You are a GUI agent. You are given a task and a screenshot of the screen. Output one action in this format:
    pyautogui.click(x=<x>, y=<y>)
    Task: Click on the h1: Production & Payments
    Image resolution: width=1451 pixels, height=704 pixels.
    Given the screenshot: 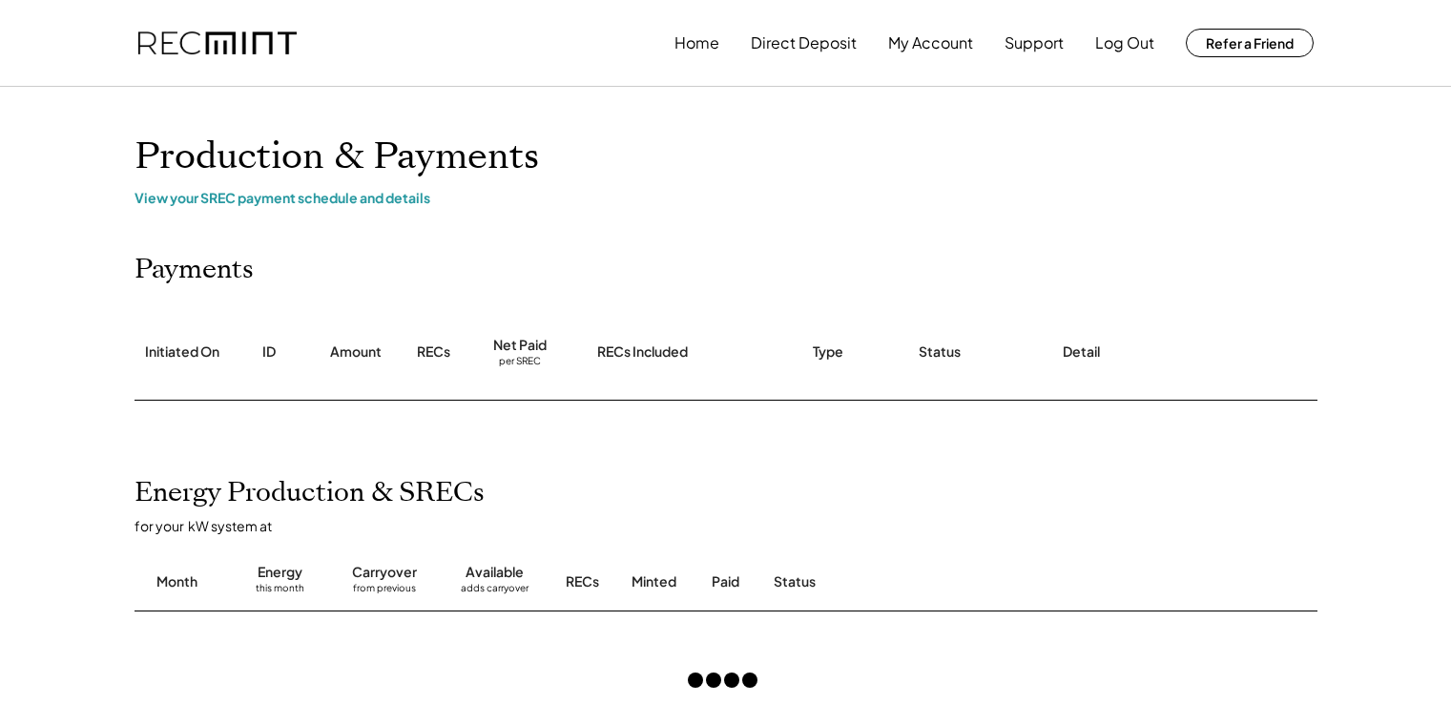 What is the action you would take?
    pyautogui.click(x=726, y=156)
    